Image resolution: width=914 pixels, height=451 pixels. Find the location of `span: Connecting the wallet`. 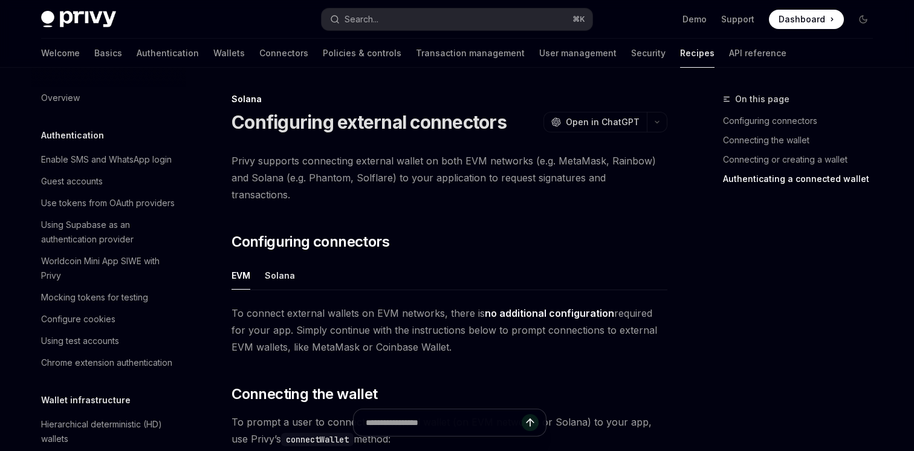

span: Connecting the wallet is located at coordinates (304, 394).